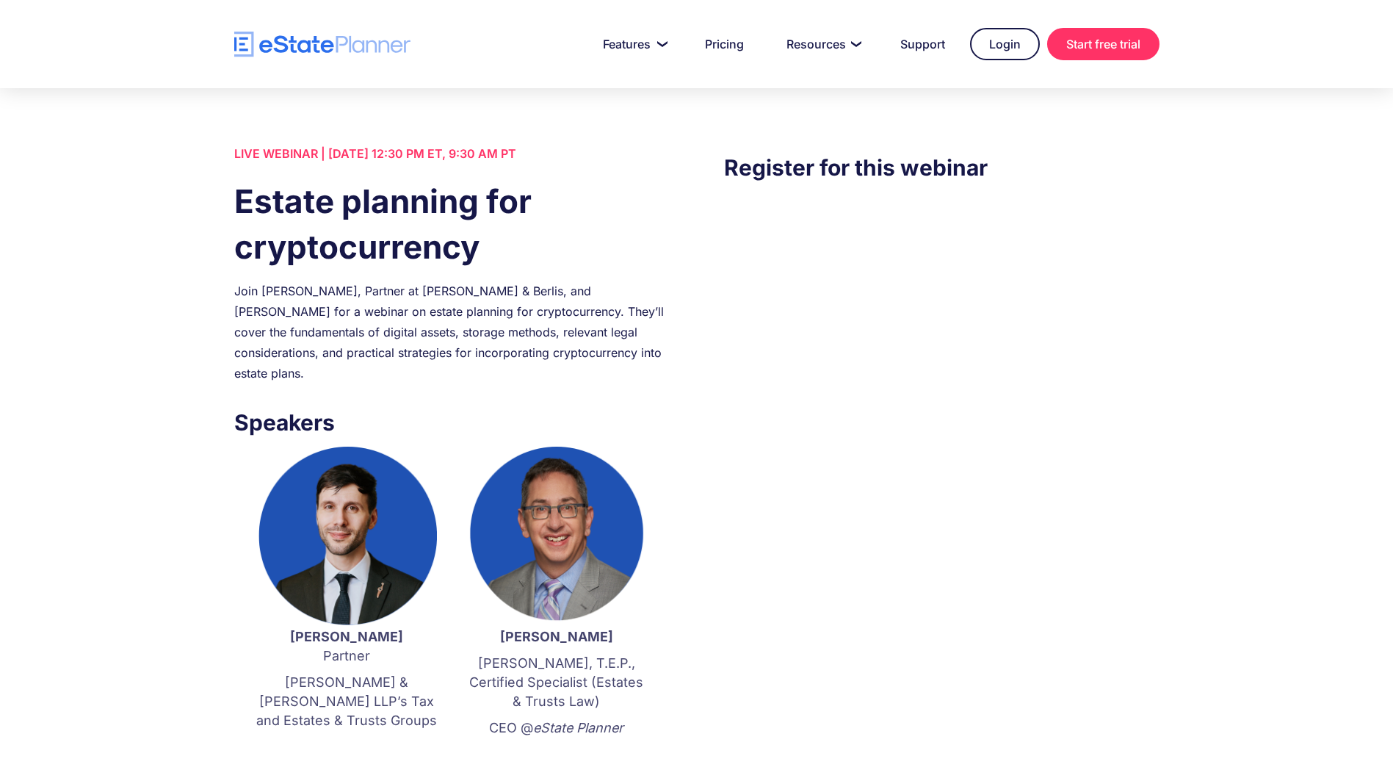  Describe the element at coordinates (632, 44) in the screenshot. I see `a: Features` at that location.